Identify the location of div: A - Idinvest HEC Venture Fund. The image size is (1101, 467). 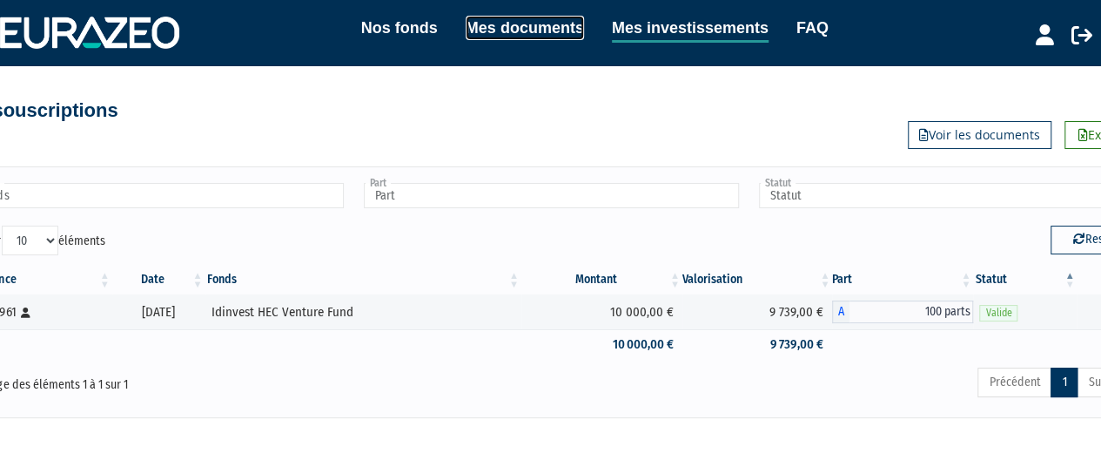
(903, 312).